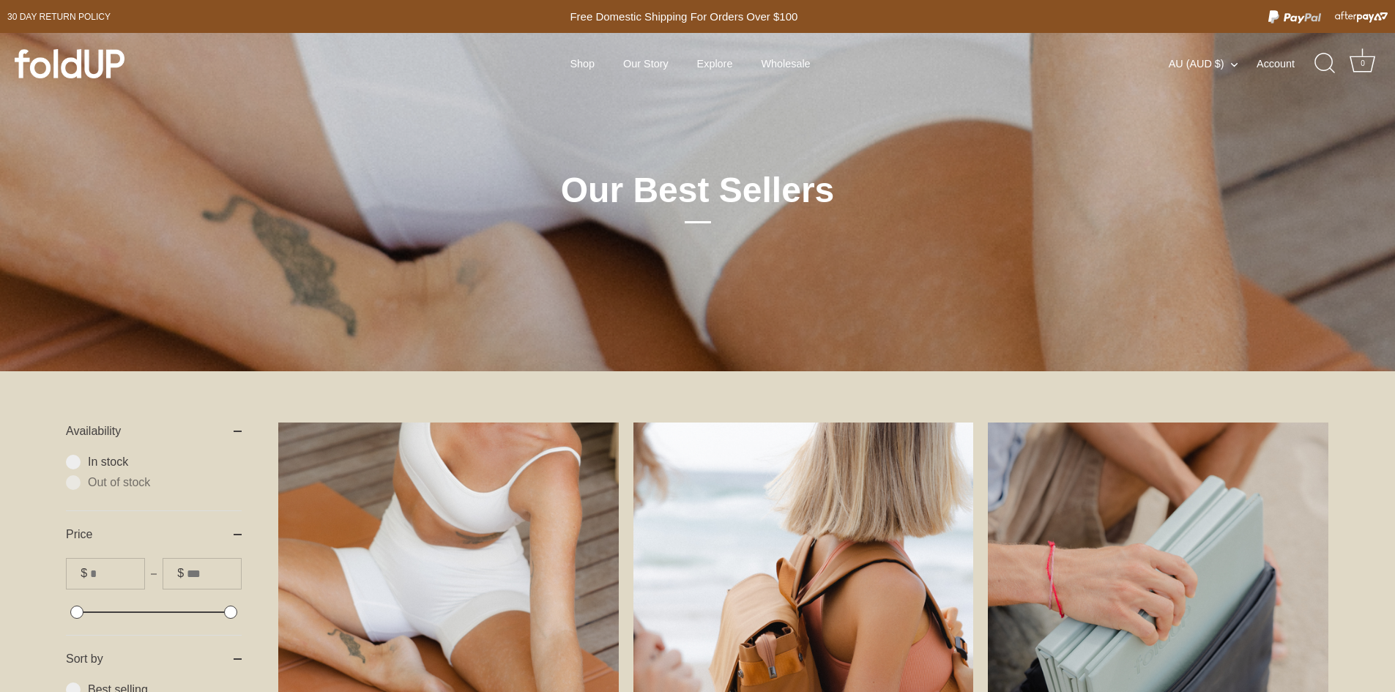 This screenshot has width=1395, height=692. What do you see at coordinates (165, 462) in the screenshot?
I see `span: In stock` at bounding box center [165, 462].